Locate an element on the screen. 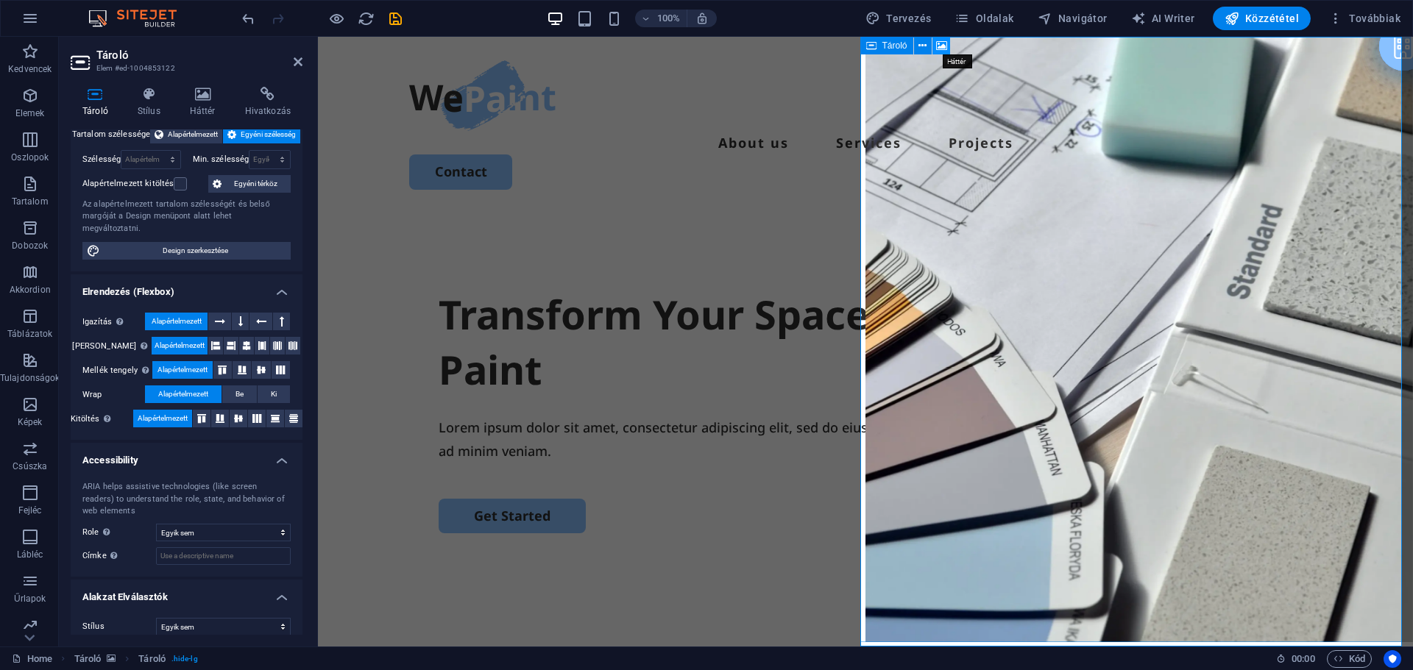 The width and height of the screenshot is (1413, 670). span: Egyéni szélesség is located at coordinates (268, 135).